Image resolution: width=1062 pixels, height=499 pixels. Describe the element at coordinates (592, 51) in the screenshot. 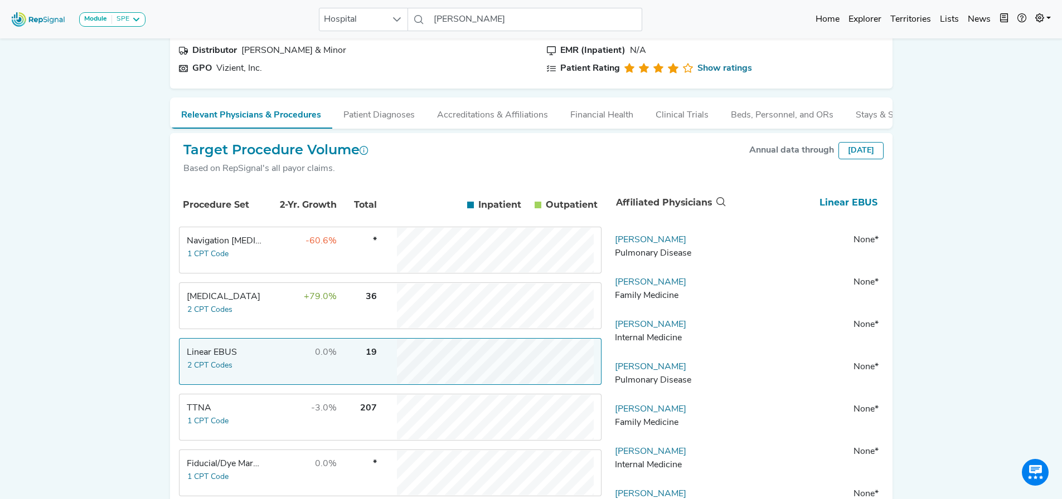

I see `div: EMR (Inpatient)` at that location.